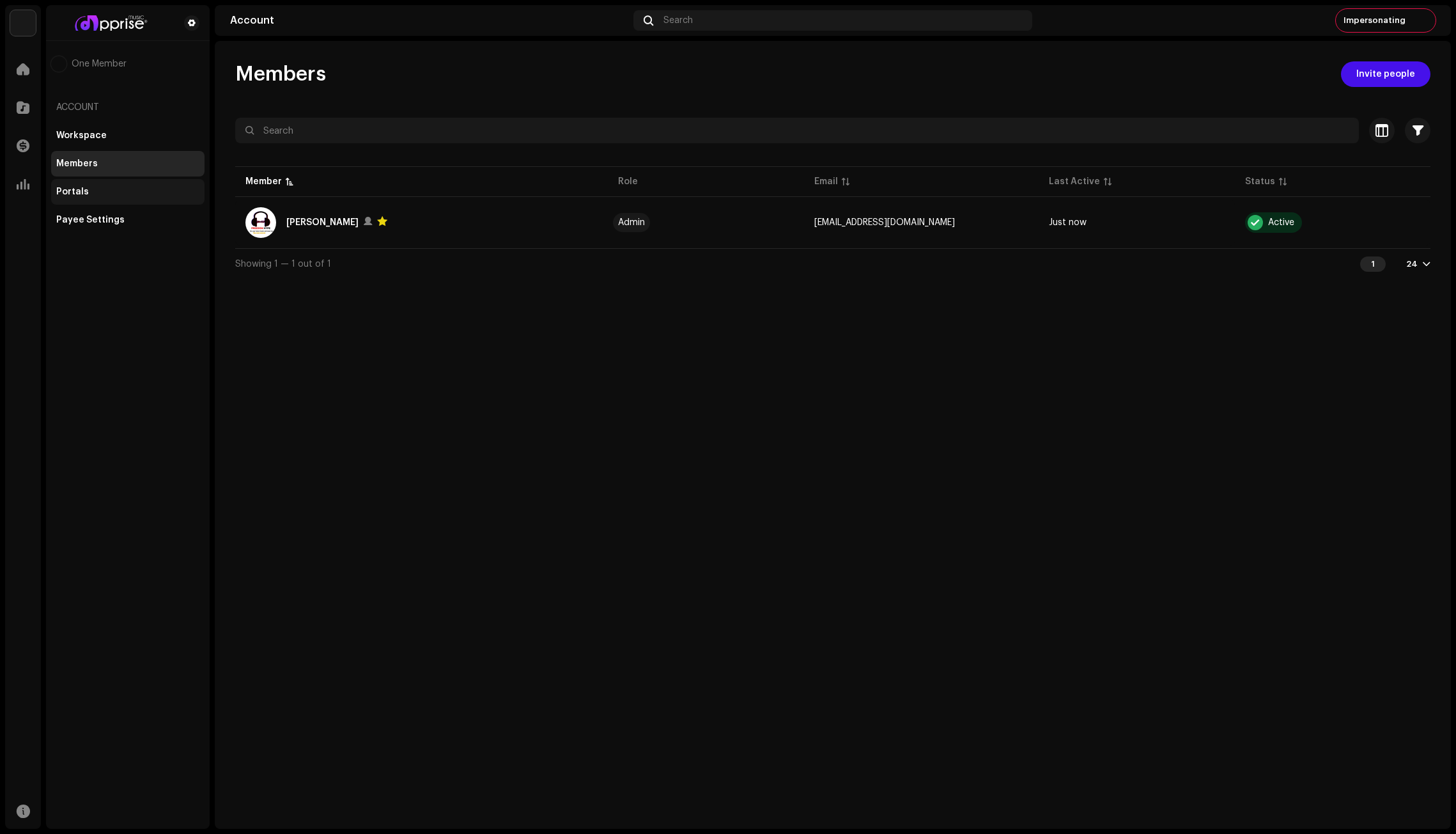 The width and height of the screenshot is (1456, 834). Describe the element at coordinates (127, 163) in the screenshot. I see `re-m-nav-item: Members` at that location.